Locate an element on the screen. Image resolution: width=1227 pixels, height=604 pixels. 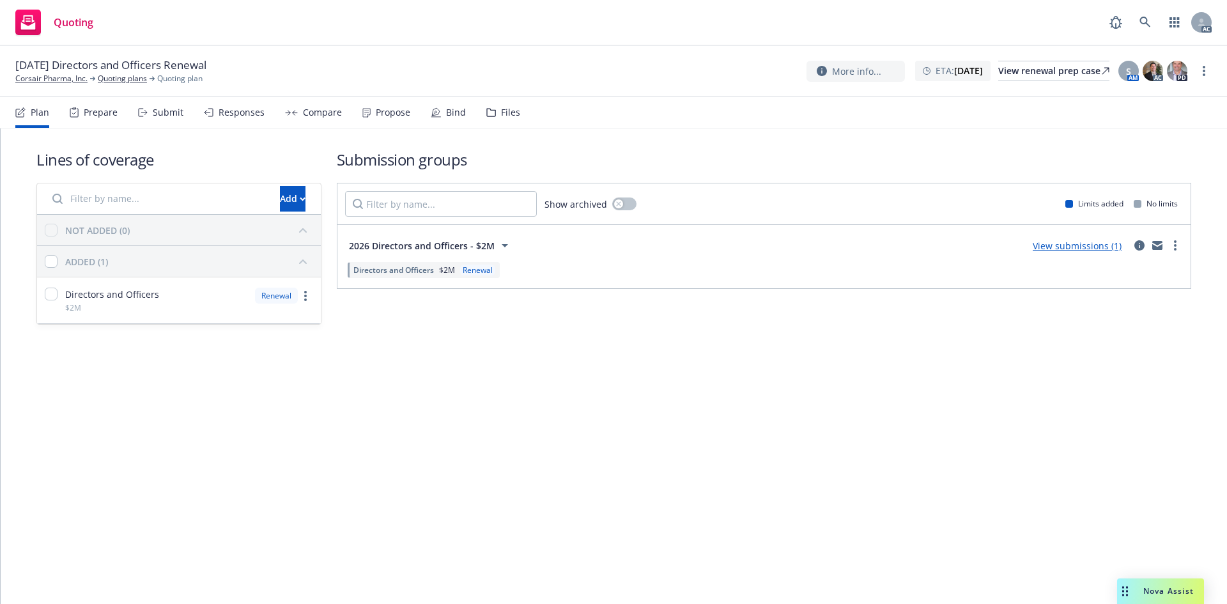
span: Show archived is located at coordinates (576, 204).